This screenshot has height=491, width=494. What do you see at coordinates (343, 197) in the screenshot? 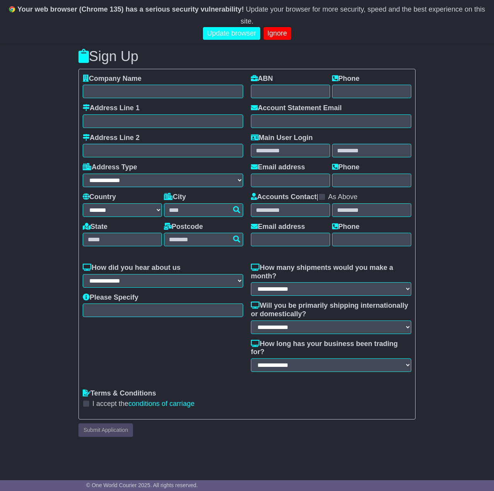
I see `label: As Above` at bounding box center [343, 197].